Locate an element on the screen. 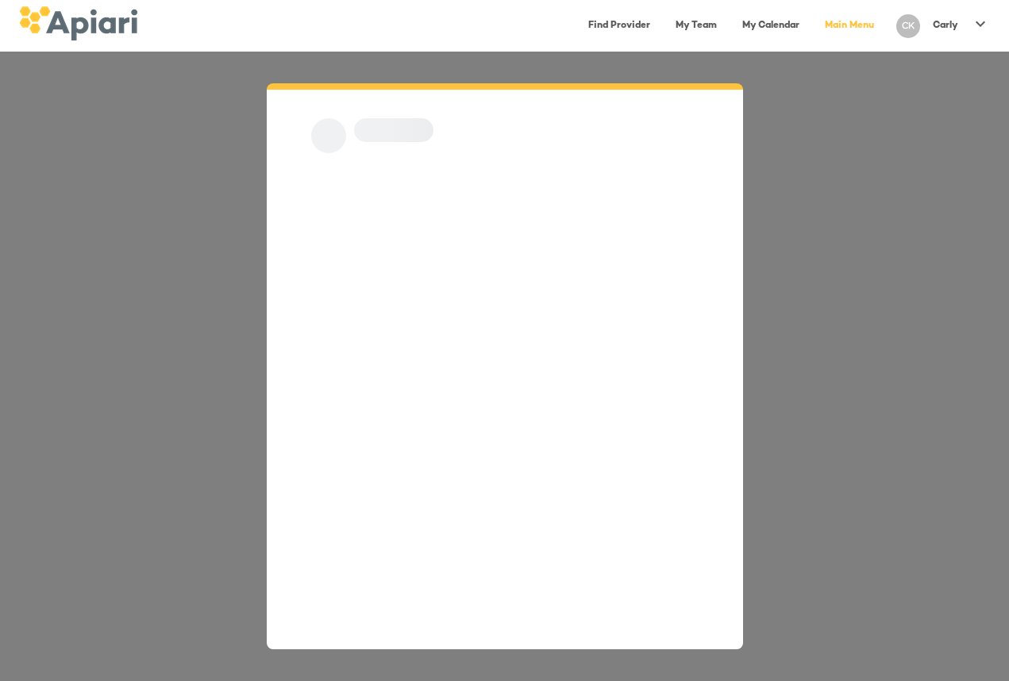  div: CK is located at coordinates (908, 26).